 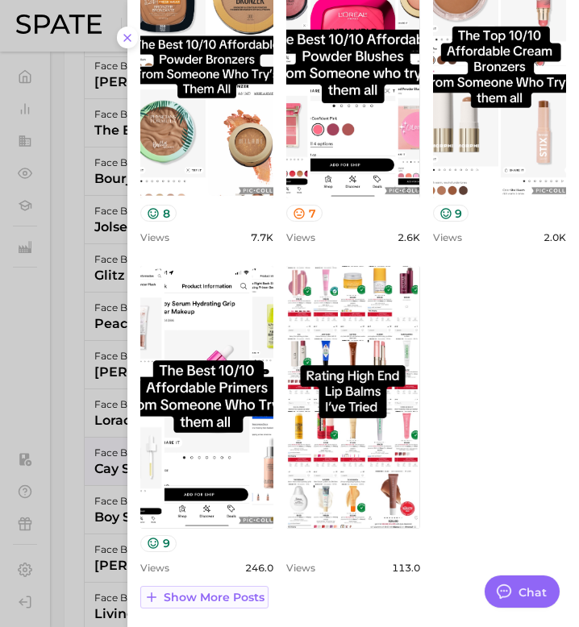 What do you see at coordinates (214, 597) in the screenshot?
I see `span: Show more posts` at bounding box center [214, 597].